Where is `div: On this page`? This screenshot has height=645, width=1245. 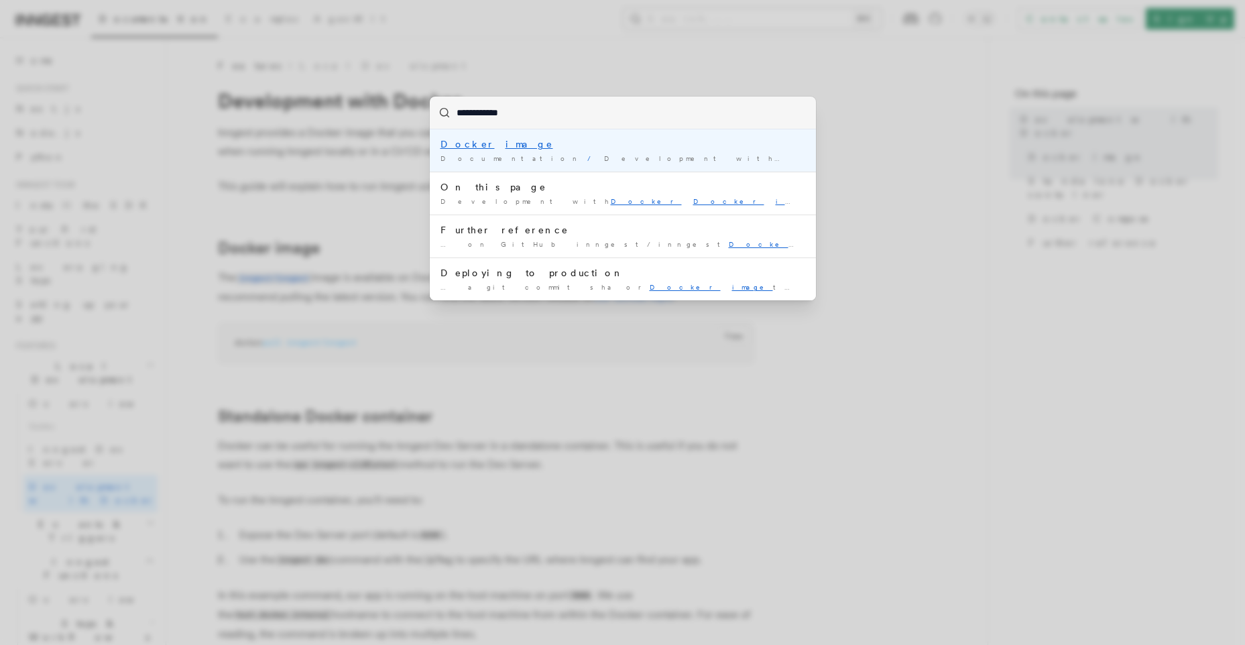 div: On this page is located at coordinates (623, 187).